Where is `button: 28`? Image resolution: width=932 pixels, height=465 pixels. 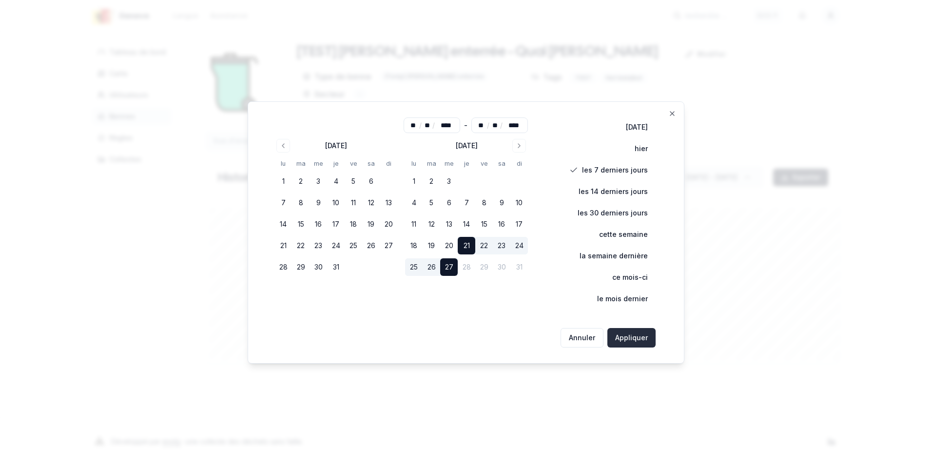 button: 28 is located at coordinates (283, 267).